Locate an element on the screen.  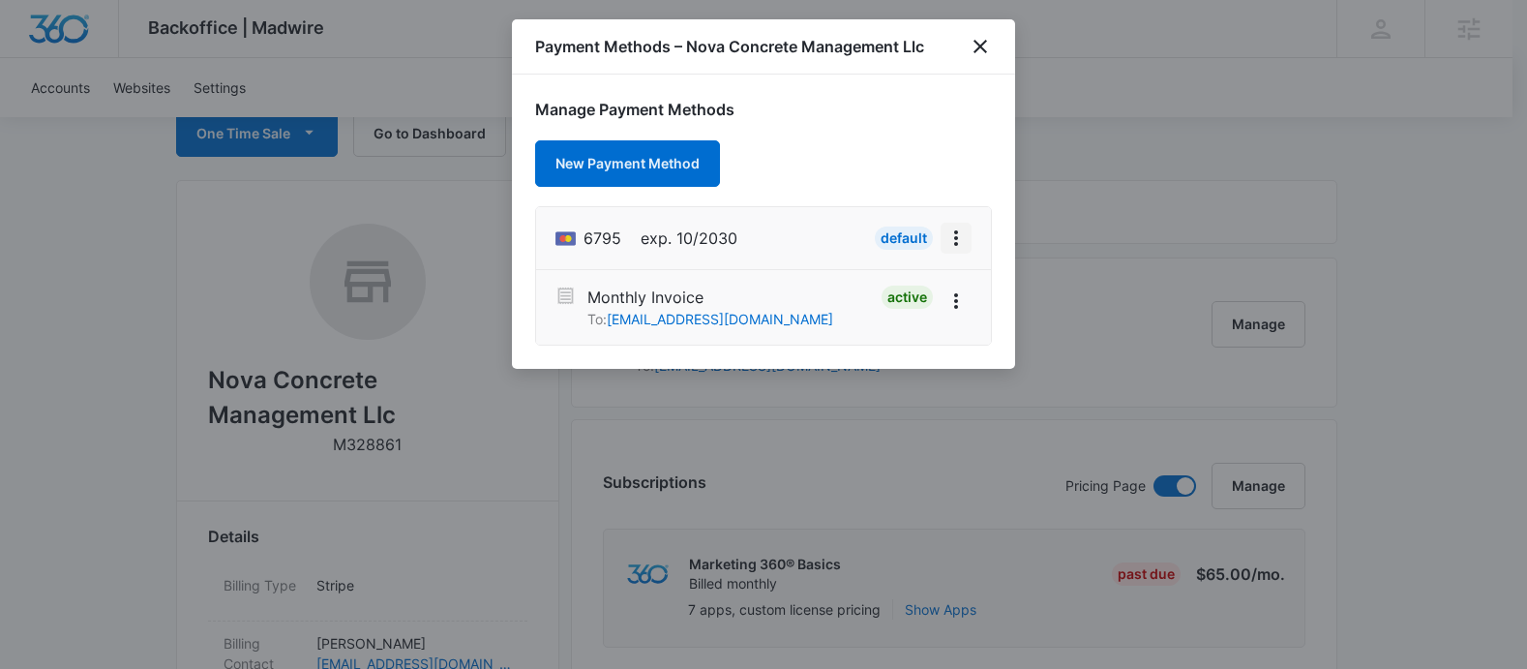
p: Monthly Invoice is located at coordinates (710, 297).